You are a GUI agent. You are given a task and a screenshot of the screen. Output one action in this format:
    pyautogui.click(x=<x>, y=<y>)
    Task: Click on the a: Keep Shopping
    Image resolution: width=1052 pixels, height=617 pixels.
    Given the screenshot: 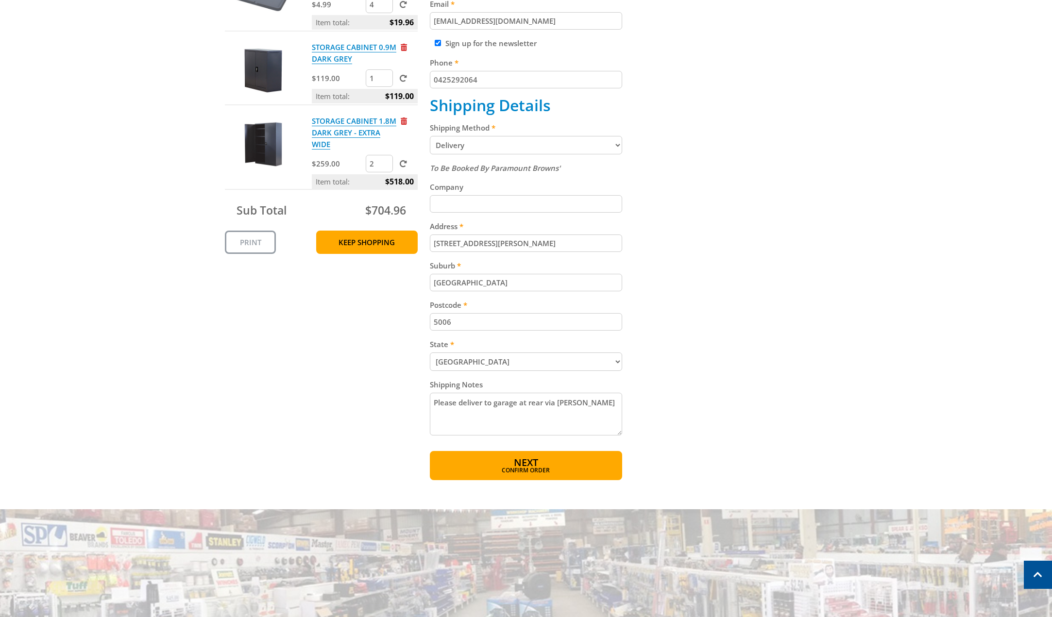 What is the action you would take?
    pyautogui.click(x=367, y=242)
    